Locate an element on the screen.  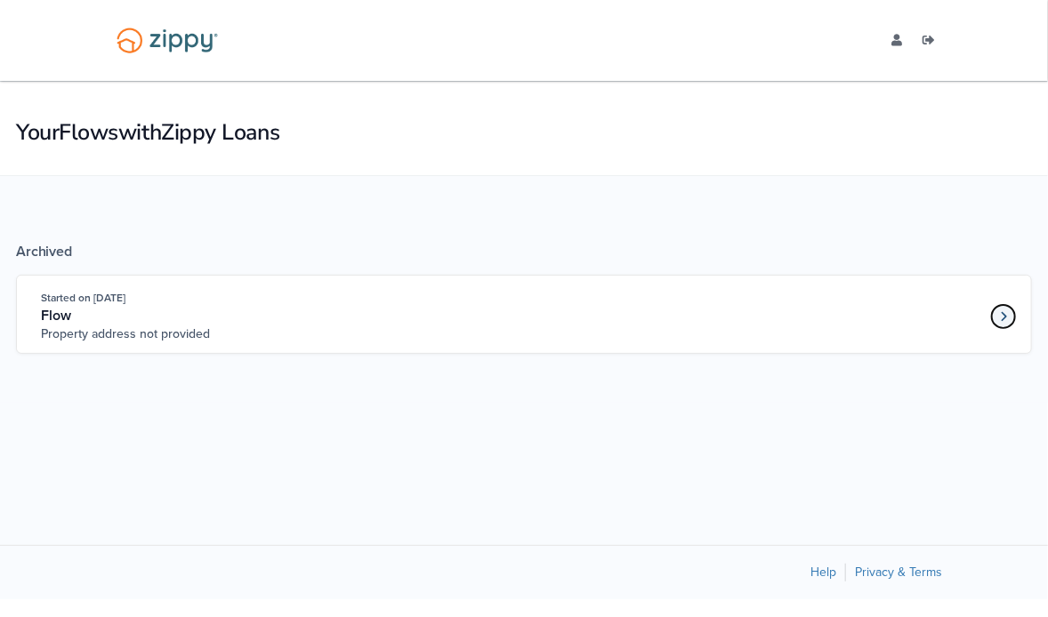
a: Log out is located at coordinates (932, 43).